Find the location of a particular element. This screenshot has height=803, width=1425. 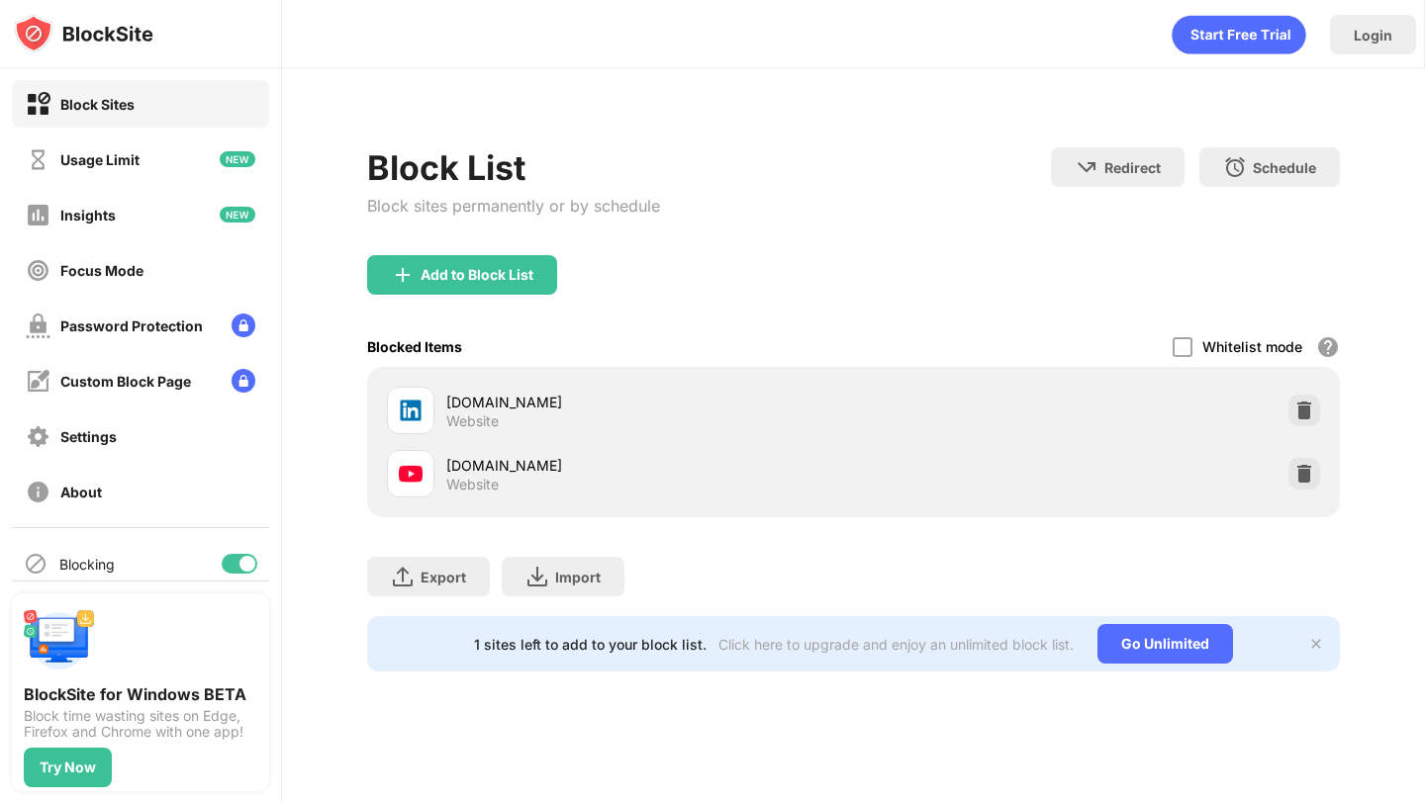

div: Block sites permanently or by schedule is located at coordinates (513, 206).